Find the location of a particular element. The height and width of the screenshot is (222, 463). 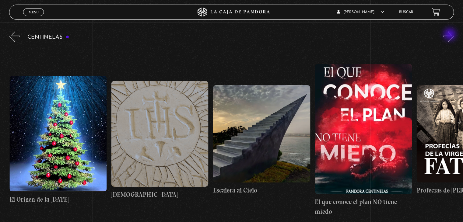

h4: El que conoce el plan NO tiene miedo is located at coordinates (363, 207).